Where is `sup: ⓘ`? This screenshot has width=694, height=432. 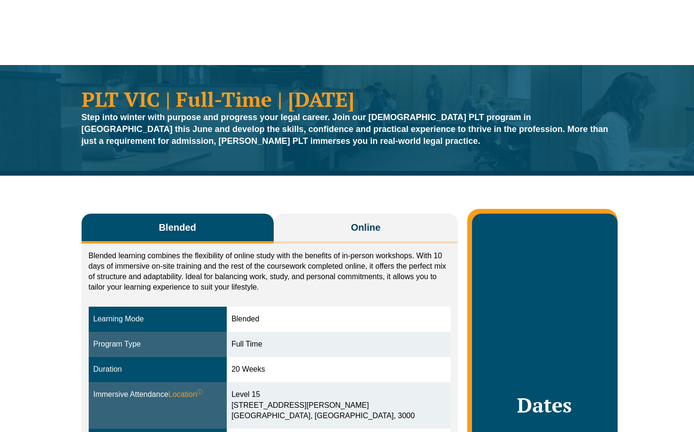
sup: ⓘ is located at coordinates (200, 392).